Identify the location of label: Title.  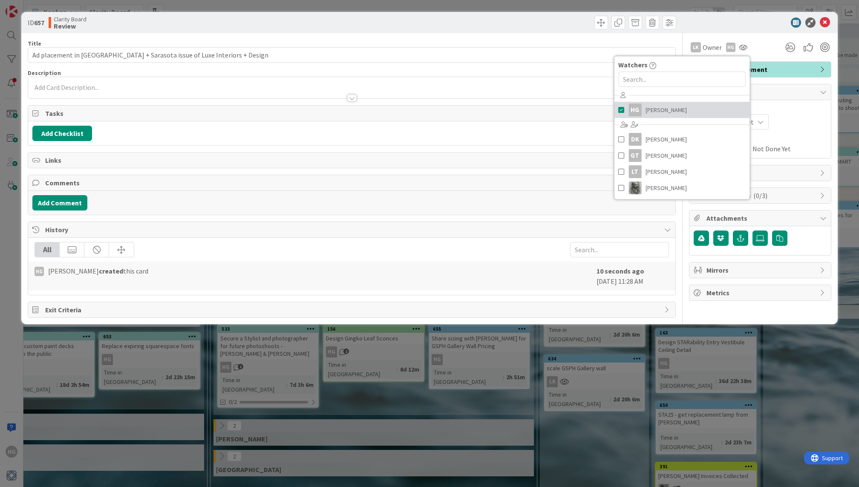
(35, 43).